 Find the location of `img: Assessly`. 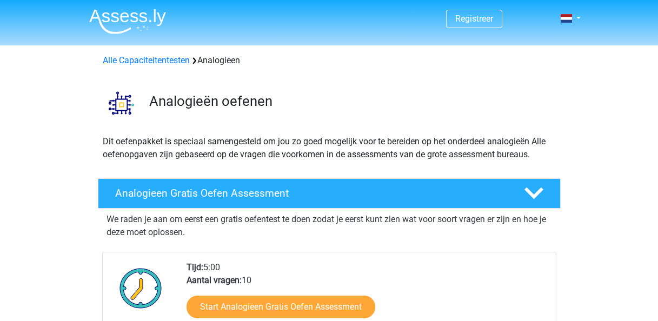

img: Assessly is located at coordinates (128, 21).